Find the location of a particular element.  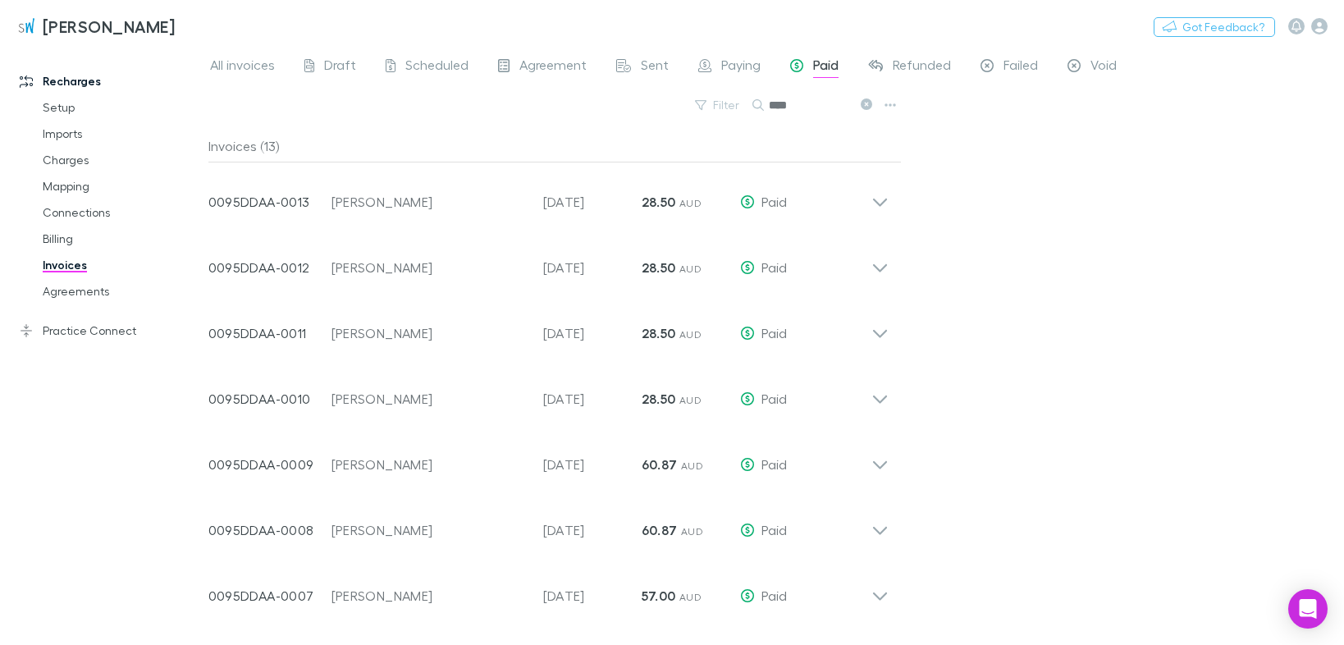

button: Filter is located at coordinates (718, 105).